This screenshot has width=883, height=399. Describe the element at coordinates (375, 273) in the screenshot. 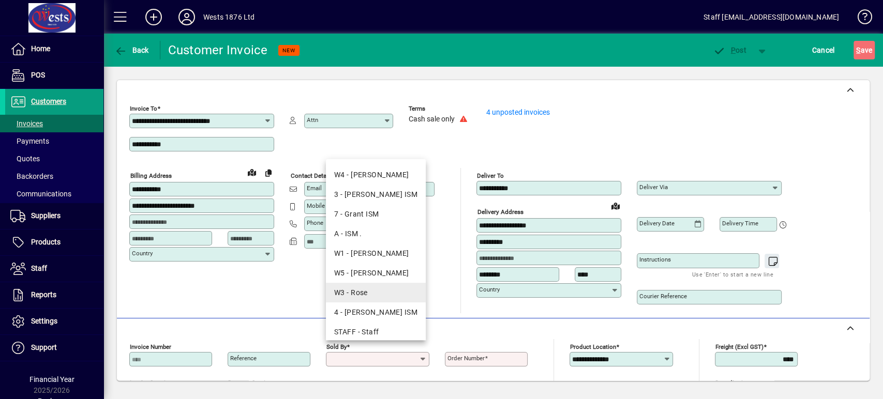

I see `mat-option: W5 - Kate` at that location.